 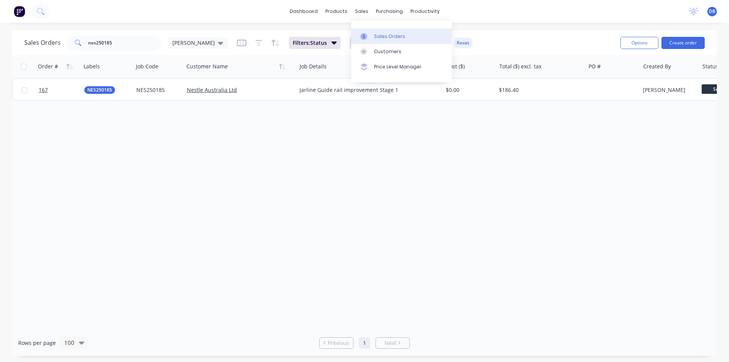 What do you see at coordinates (337, 343) in the screenshot?
I see `a: Previous page` at bounding box center [337, 343].